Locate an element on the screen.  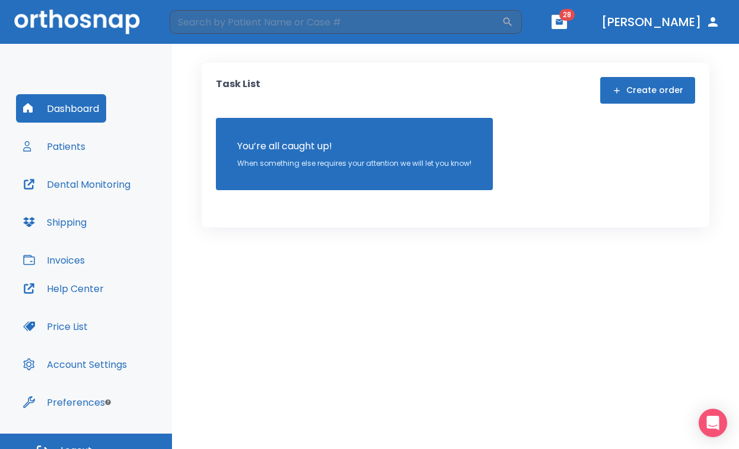
a: Patients is located at coordinates (54, 146).